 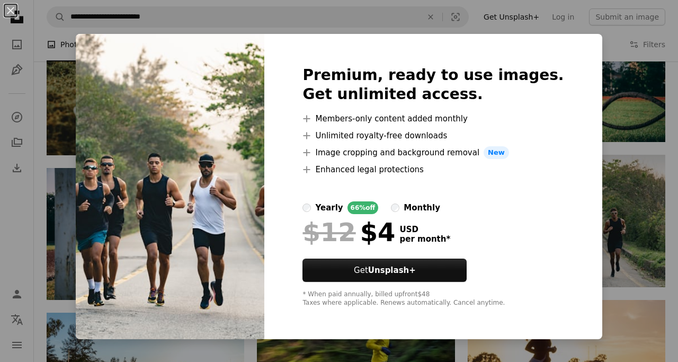 What do you see at coordinates (433, 85) in the screenshot?
I see `h2: Premium, ready to use images. Get unlimited access.` at bounding box center [433, 85].